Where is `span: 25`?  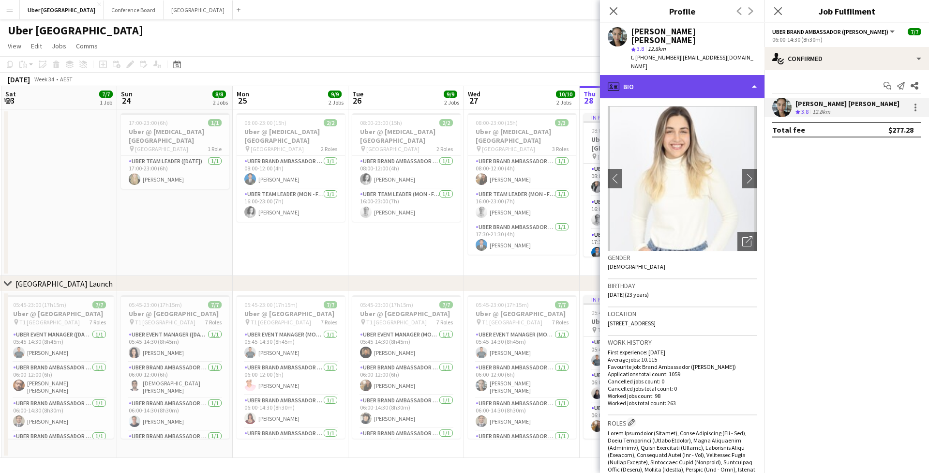
span: 25 is located at coordinates (242, 100).